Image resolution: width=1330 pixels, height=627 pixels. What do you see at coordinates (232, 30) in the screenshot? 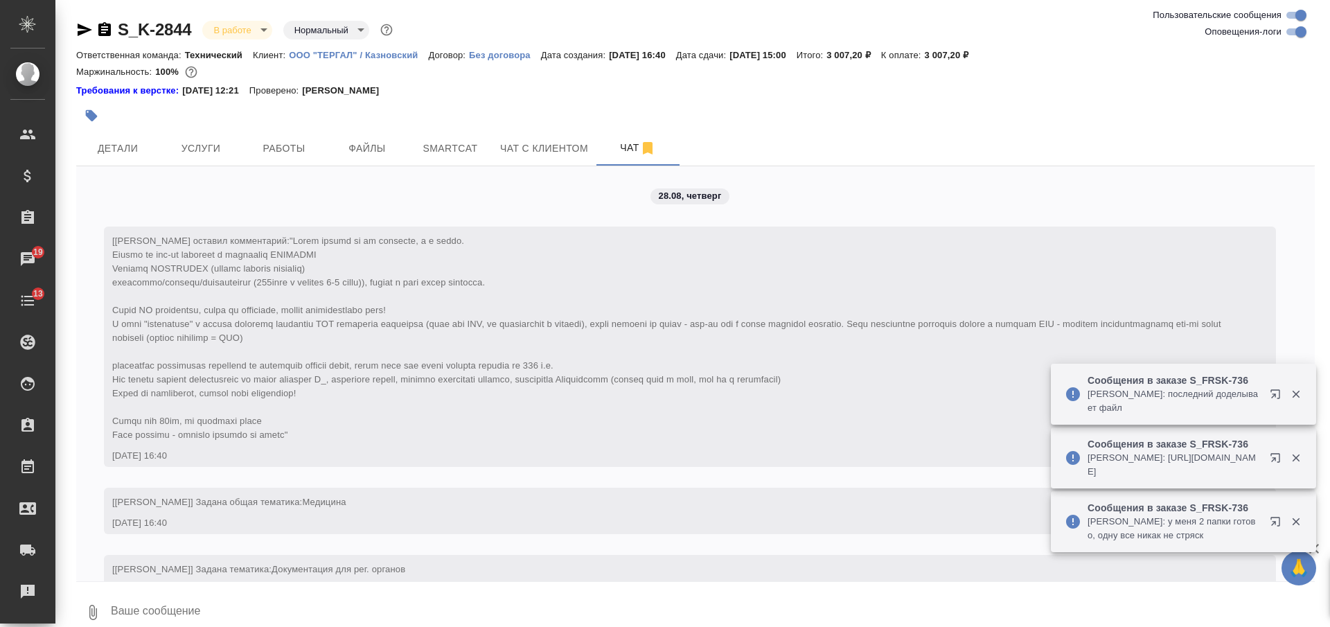
I see `button: В работе` at bounding box center [232, 30].